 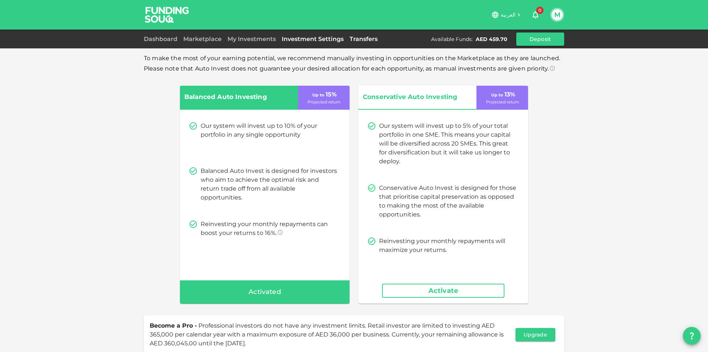 I want to click on p: 13 %, so click(x=502, y=94).